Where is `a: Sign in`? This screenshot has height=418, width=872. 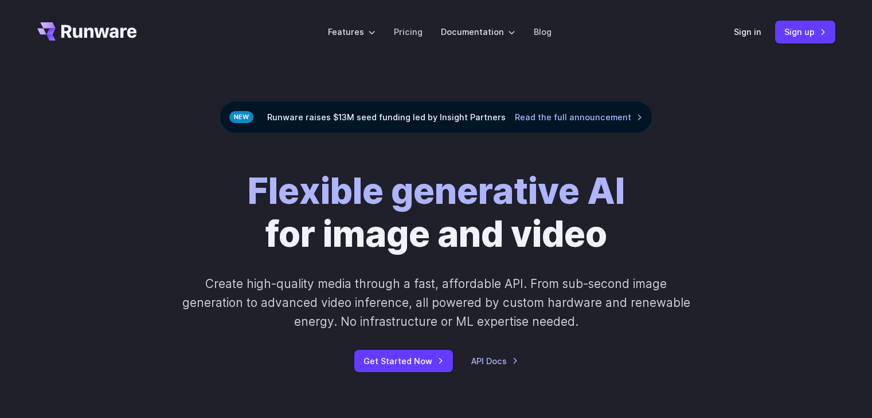 a: Sign in is located at coordinates (747, 32).